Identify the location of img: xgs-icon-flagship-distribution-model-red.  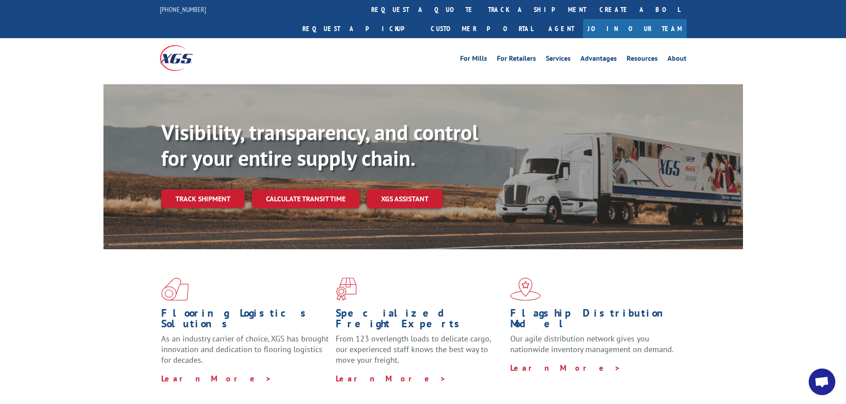
(525, 289).